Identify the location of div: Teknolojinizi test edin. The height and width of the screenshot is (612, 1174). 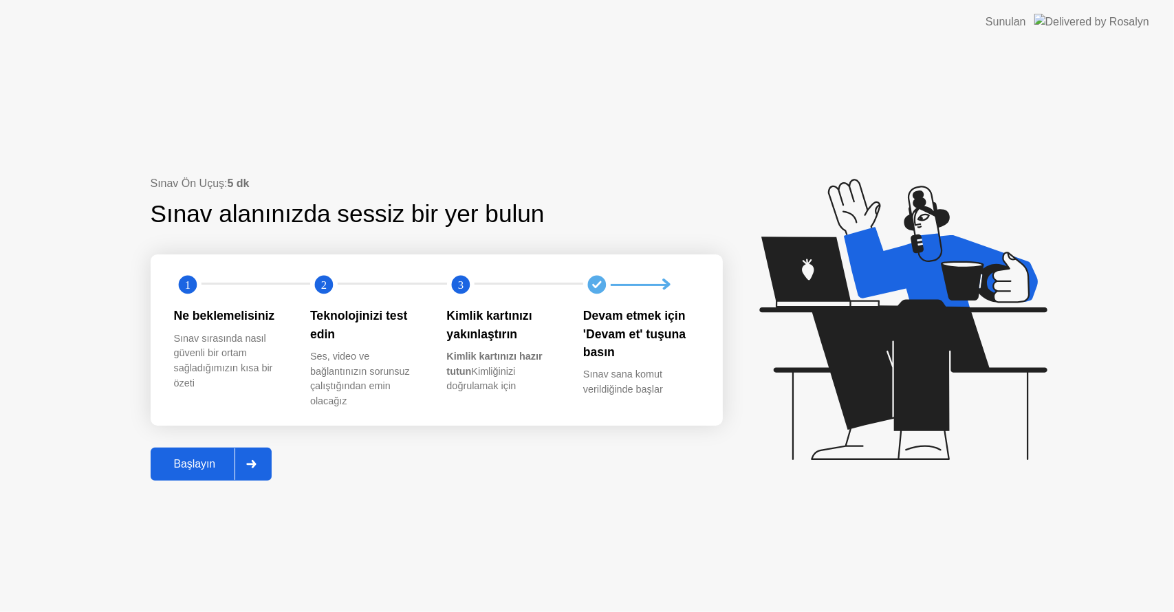
(367, 325).